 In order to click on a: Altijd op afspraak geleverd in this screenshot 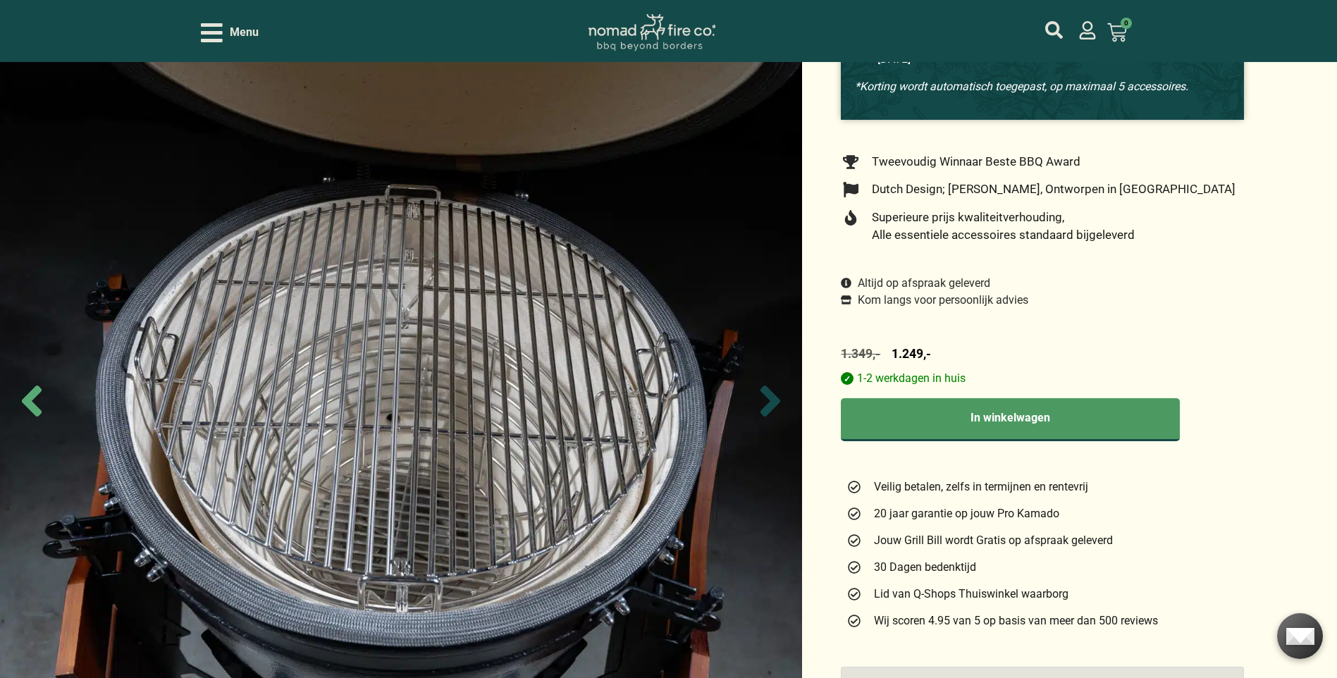, I will do `click(916, 283)`.